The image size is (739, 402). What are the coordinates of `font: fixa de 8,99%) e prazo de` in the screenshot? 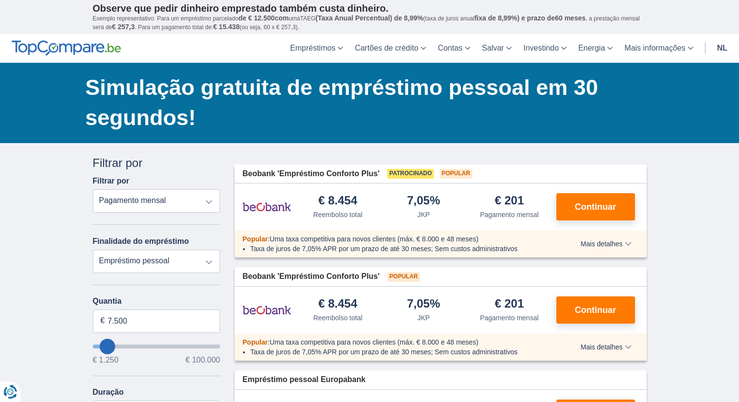 It's located at (515, 18).